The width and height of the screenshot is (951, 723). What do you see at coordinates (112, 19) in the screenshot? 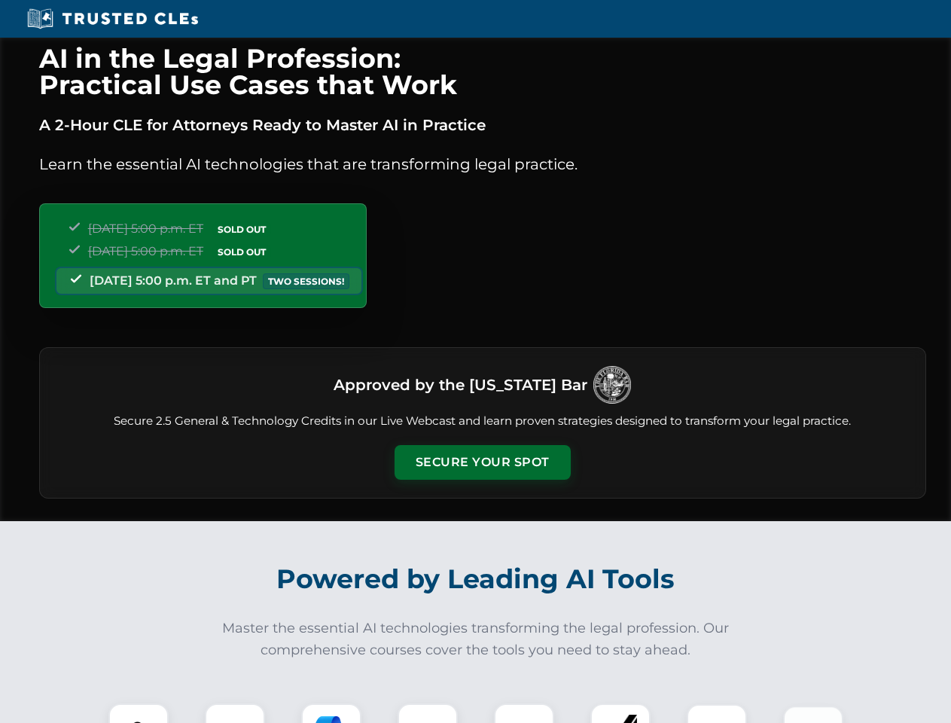
I see `img: Trusted CLEs` at bounding box center [112, 19].